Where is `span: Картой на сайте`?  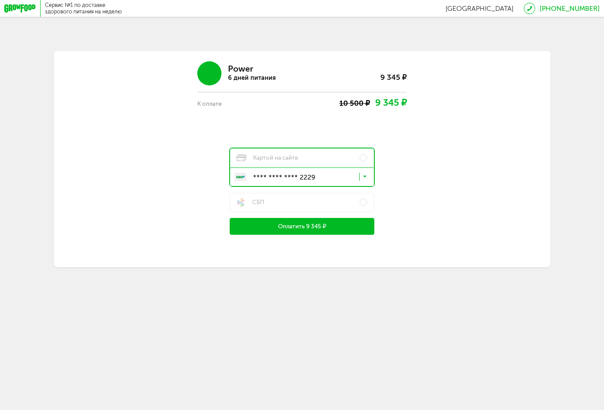
span: Картой на сайте is located at coordinates (267, 158).